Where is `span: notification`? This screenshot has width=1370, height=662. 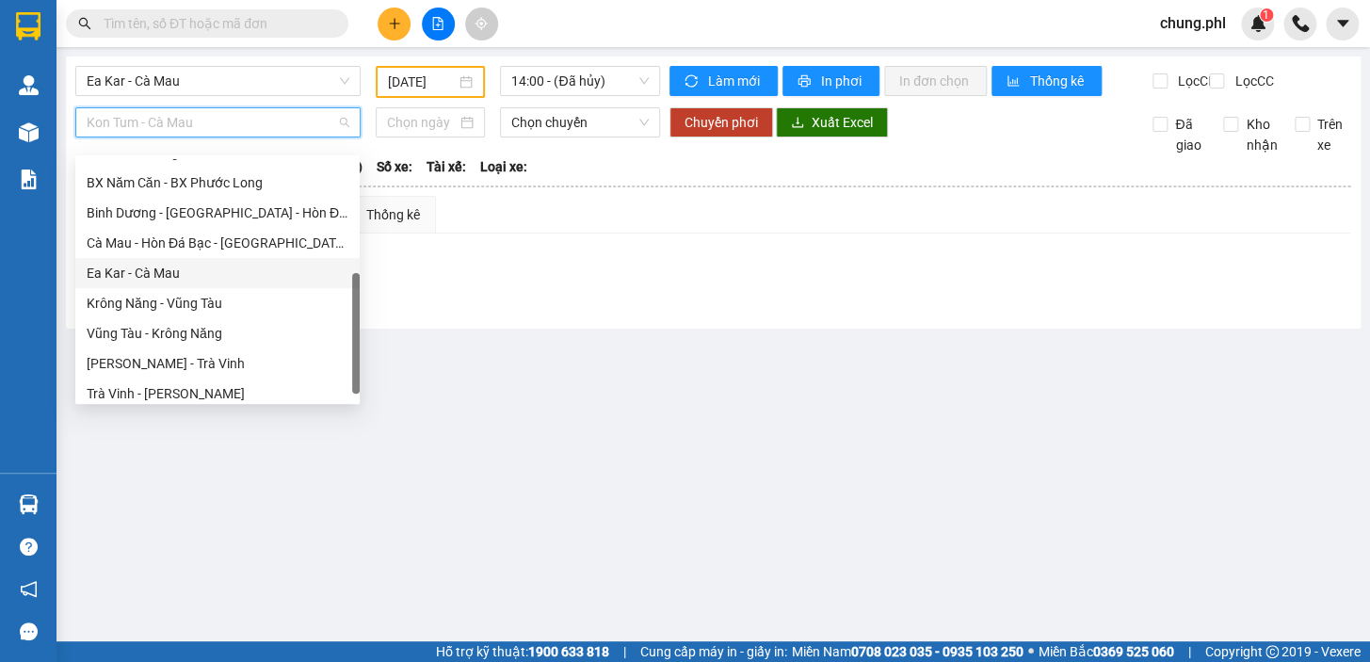 span: notification is located at coordinates (28, 589).